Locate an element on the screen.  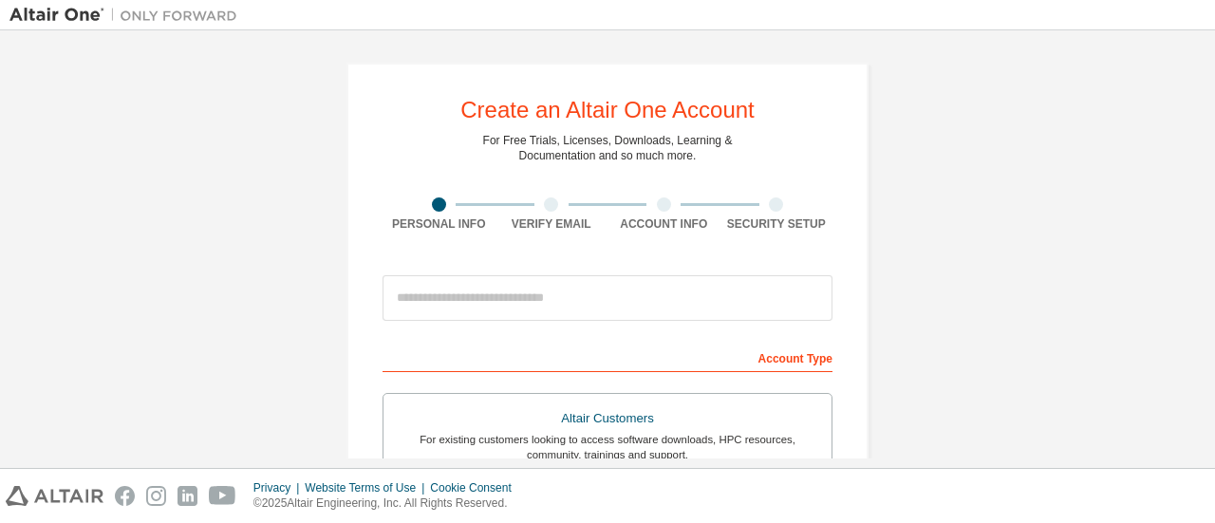
div: Security Setup is located at coordinates (776, 224).